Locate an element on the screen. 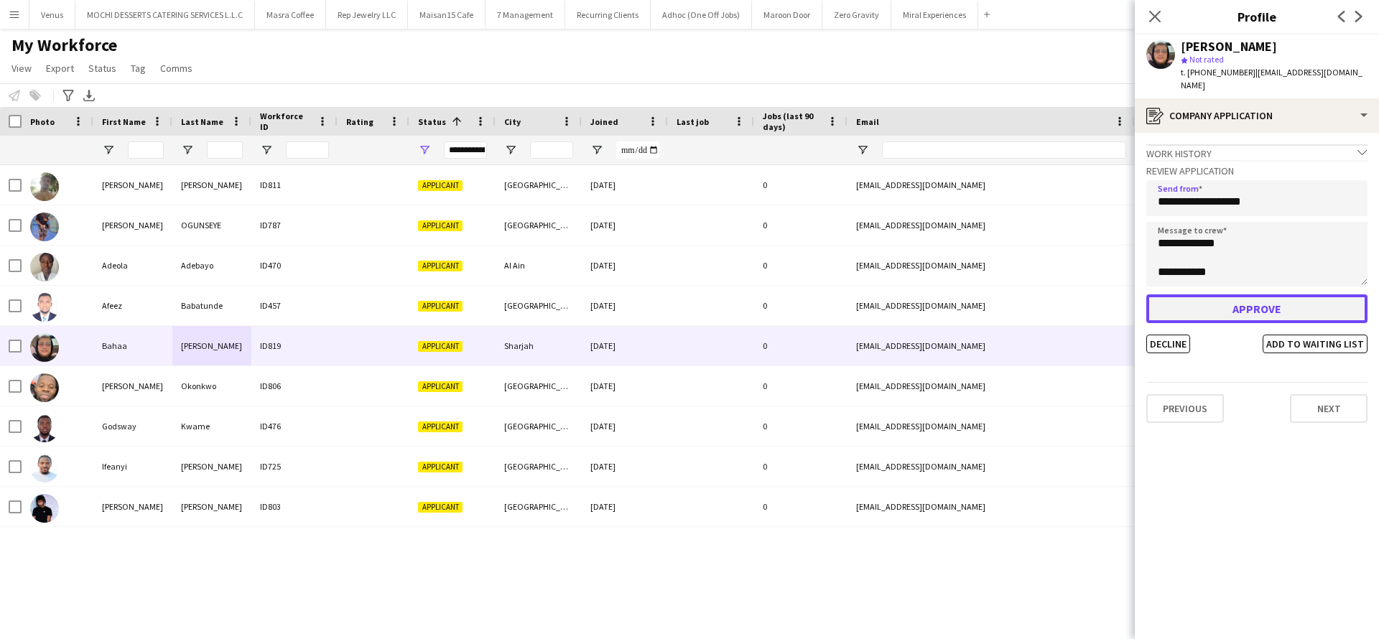  button: Masra Coffee is located at coordinates (290, 14).